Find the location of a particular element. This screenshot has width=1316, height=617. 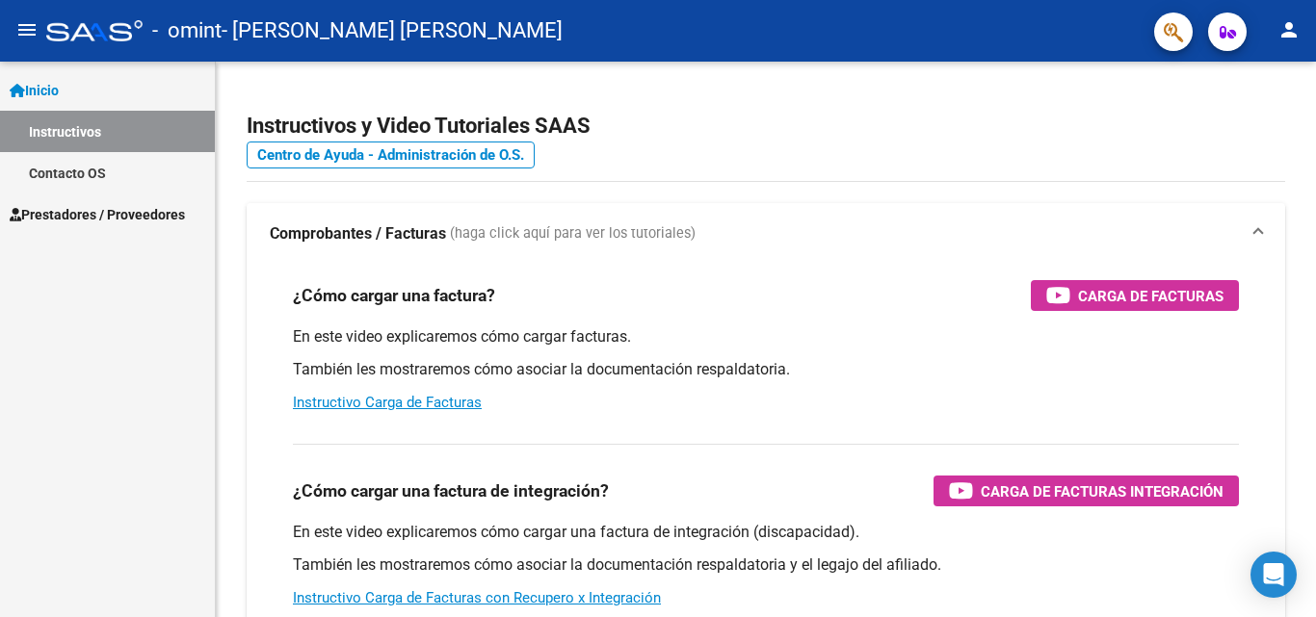

h2: Instructivos y Video Tutoriales SAAS is located at coordinates (766, 126).